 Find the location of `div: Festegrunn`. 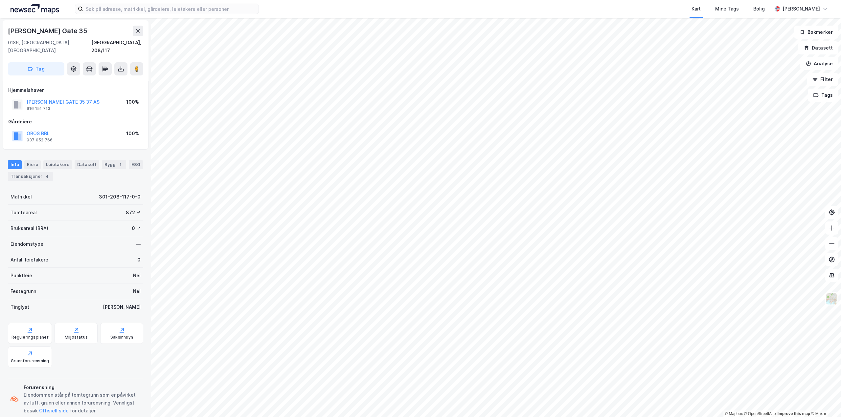

div: Festegrunn is located at coordinates (23, 292).